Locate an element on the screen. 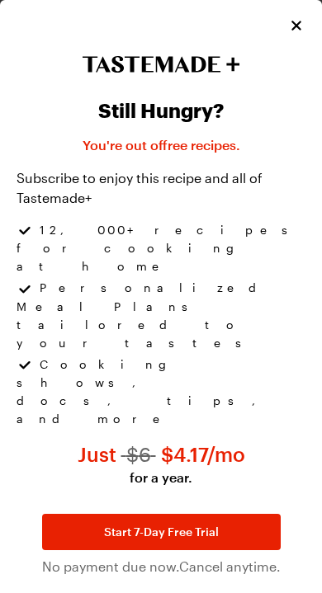  p: Just $4.17 per month for a year instead of $6 is located at coordinates (161, 464).